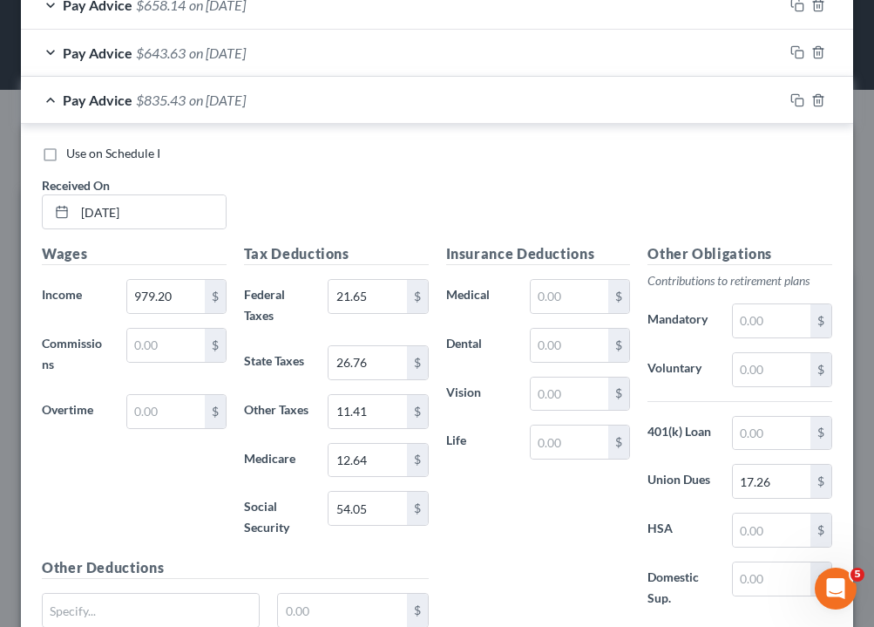 The width and height of the screenshot is (874, 627). What do you see at coordinates (479, 345) in the screenshot?
I see `label: Dental` at bounding box center [479, 345].